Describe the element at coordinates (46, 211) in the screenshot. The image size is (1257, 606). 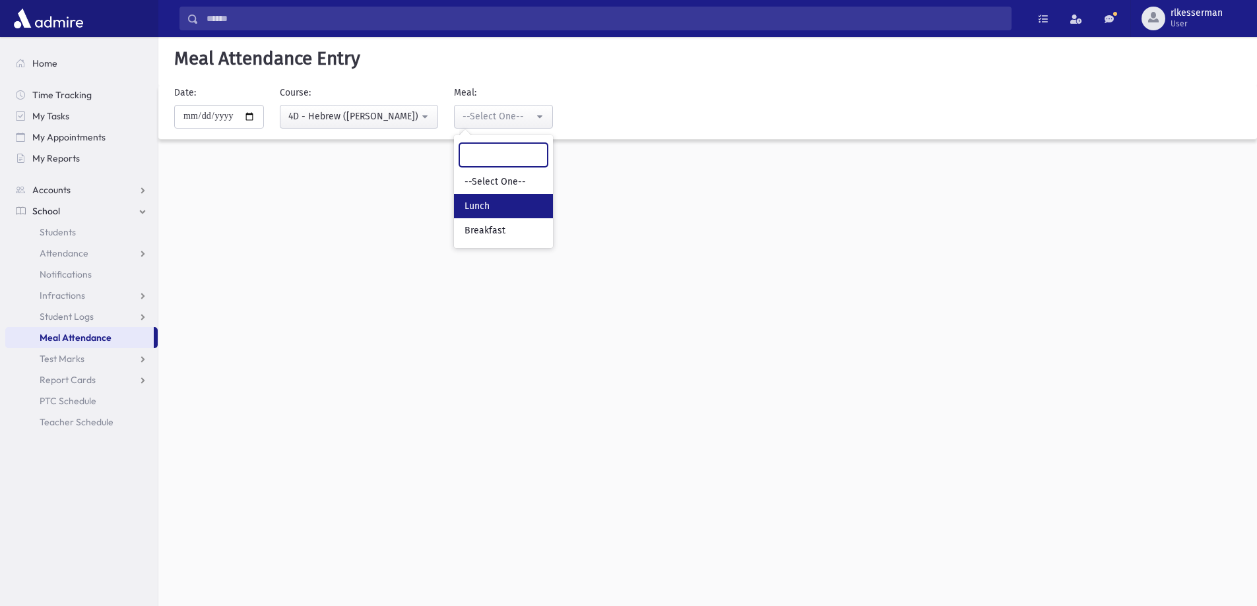
I see `span: School` at that location.